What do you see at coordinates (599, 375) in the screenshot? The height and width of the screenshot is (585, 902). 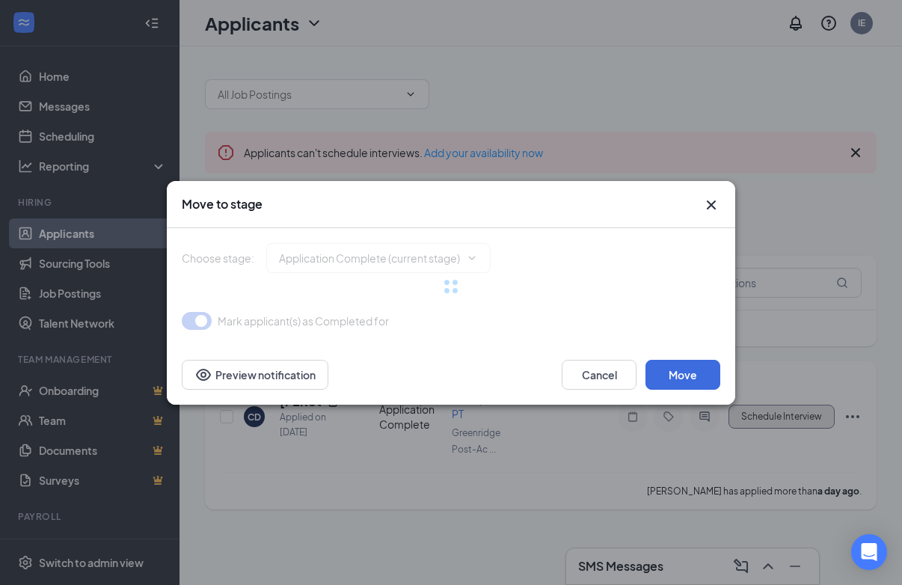 I see `button: Cancel` at bounding box center [599, 375].